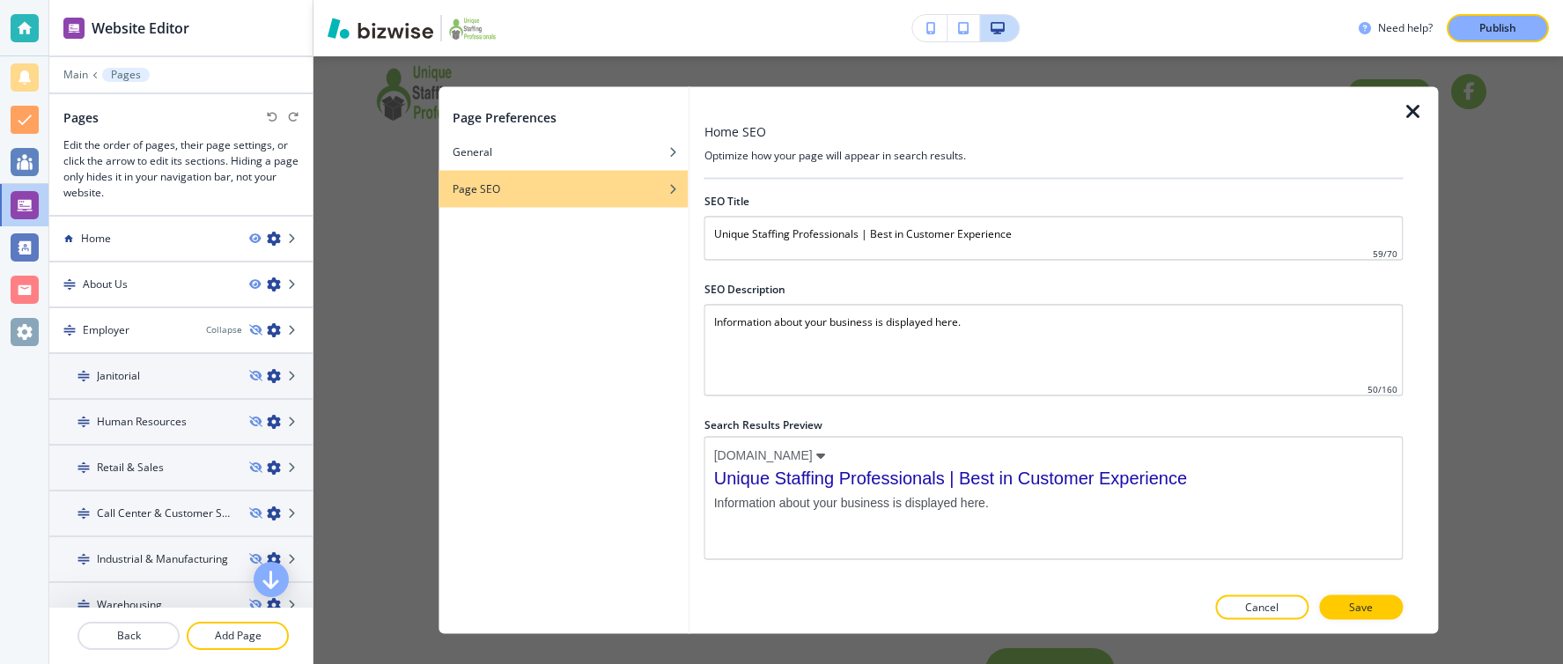 Image resolution: width=1563 pixels, height=664 pixels. Describe the element at coordinates (727, 202) in the screenshot. I see `h2: SEO Title` at that location.